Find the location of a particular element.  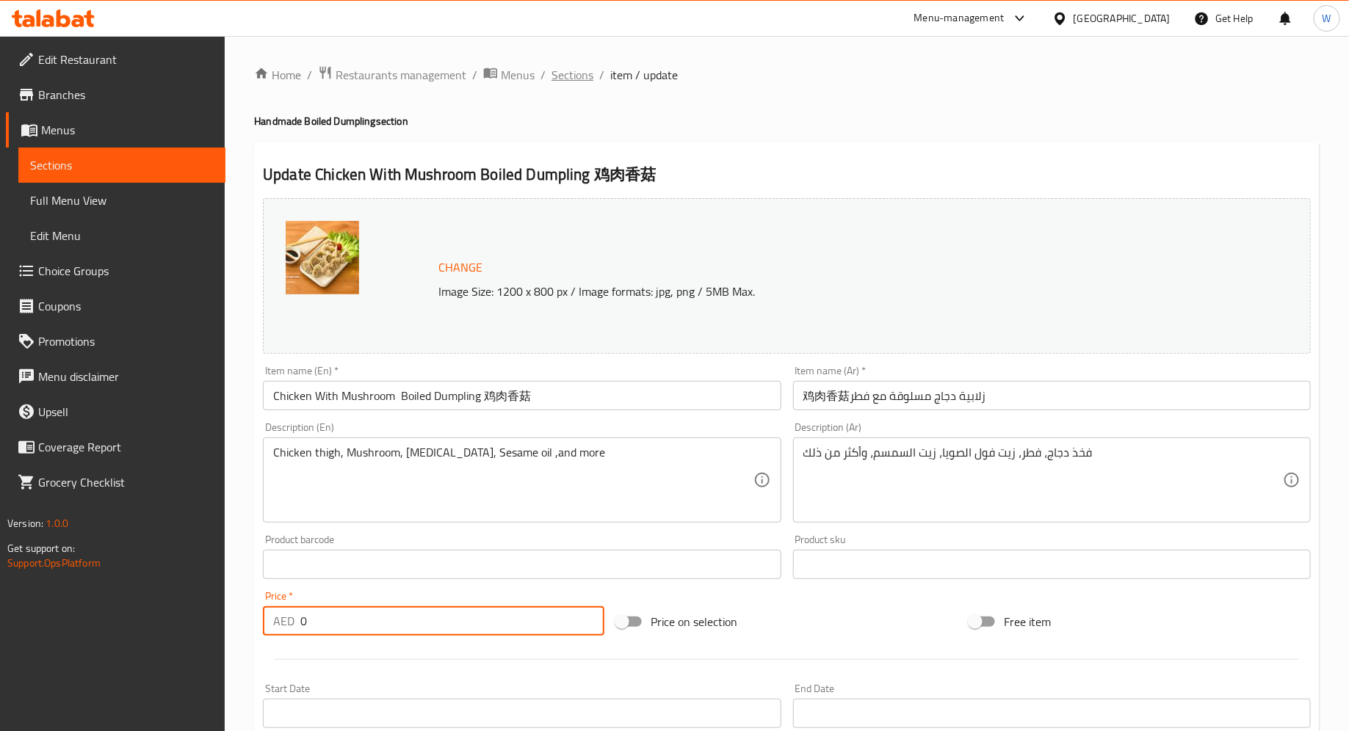

p: Image Size: 1200 x 800 px / Image formats: jpg, png / 5MB Max. is located at coordinates (808, 291).